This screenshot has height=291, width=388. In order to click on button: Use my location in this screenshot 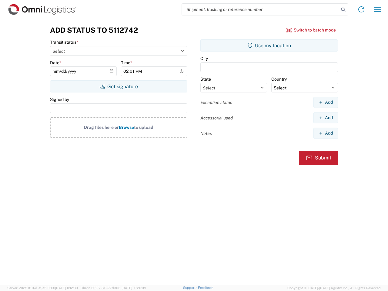, I will do `click(269, 45)`.